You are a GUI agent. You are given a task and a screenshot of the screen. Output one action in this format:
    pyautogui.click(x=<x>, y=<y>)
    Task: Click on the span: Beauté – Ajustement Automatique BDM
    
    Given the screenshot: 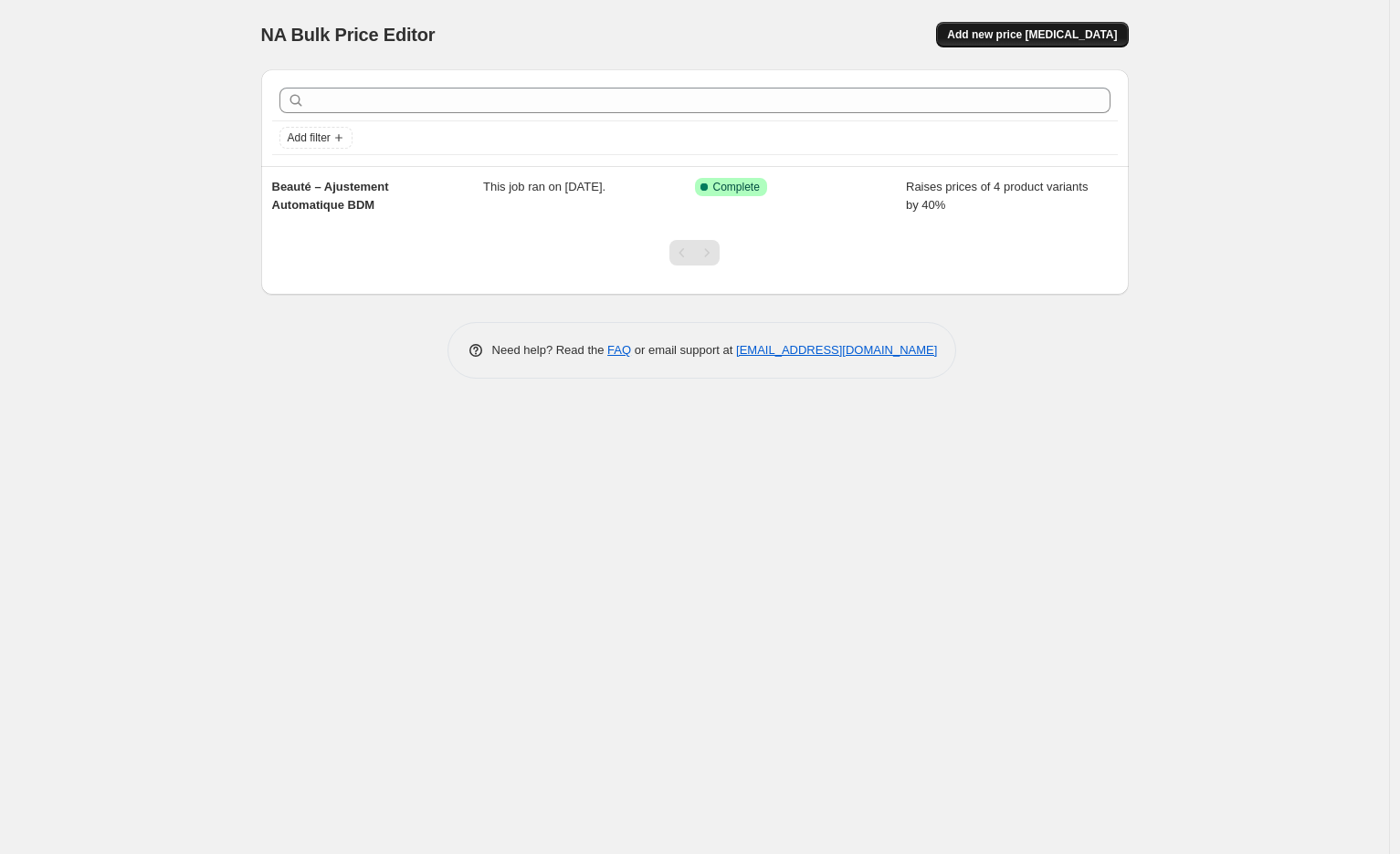 What is the action you would take?
    pyautogui.click(x=331, y=195)
    